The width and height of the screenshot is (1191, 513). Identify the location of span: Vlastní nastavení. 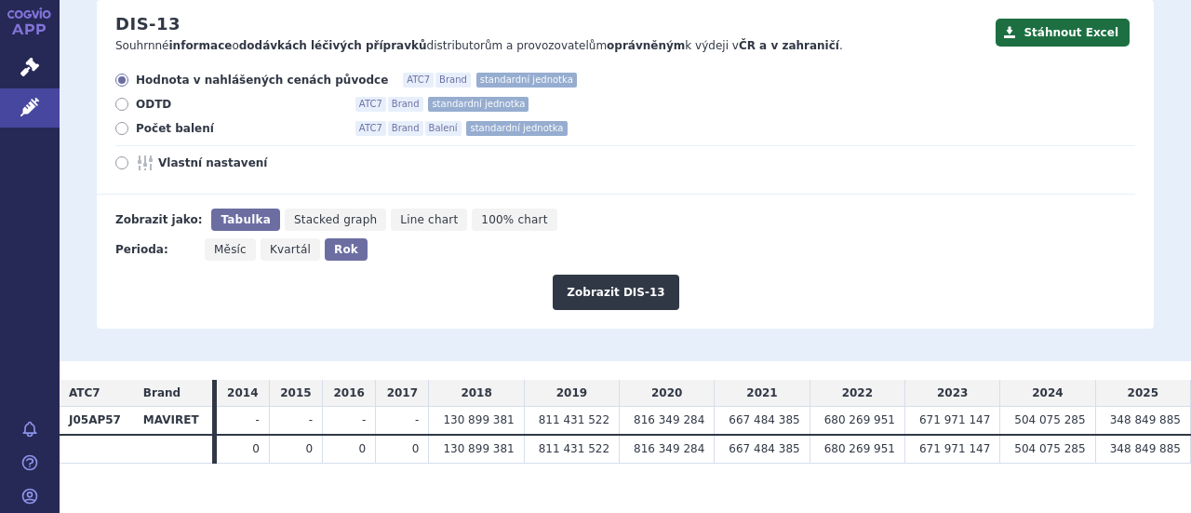
(261, 163).